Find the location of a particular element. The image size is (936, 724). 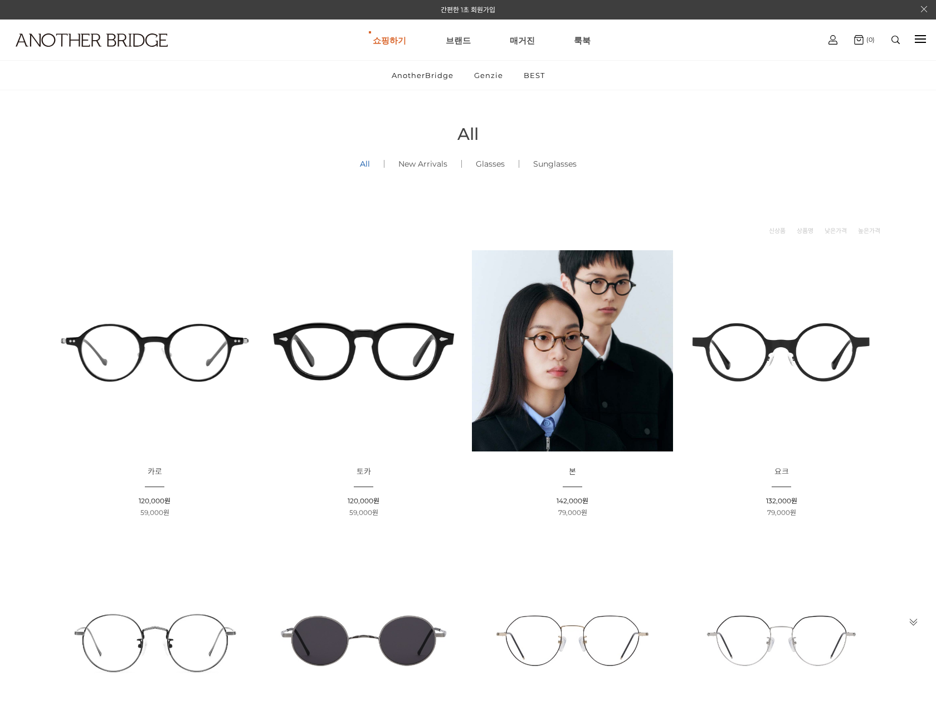

a: 본 is located at coordinates (572, 472).